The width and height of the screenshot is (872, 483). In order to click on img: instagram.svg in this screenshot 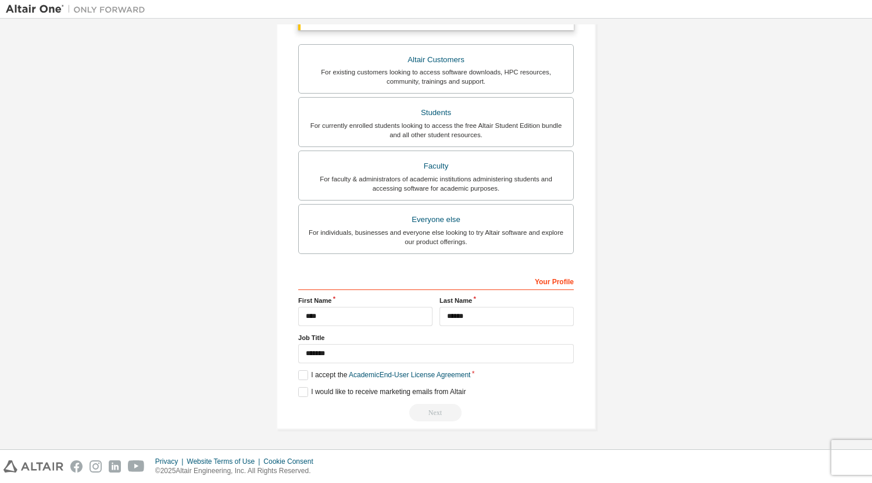, I will do `click(95, 466)`.